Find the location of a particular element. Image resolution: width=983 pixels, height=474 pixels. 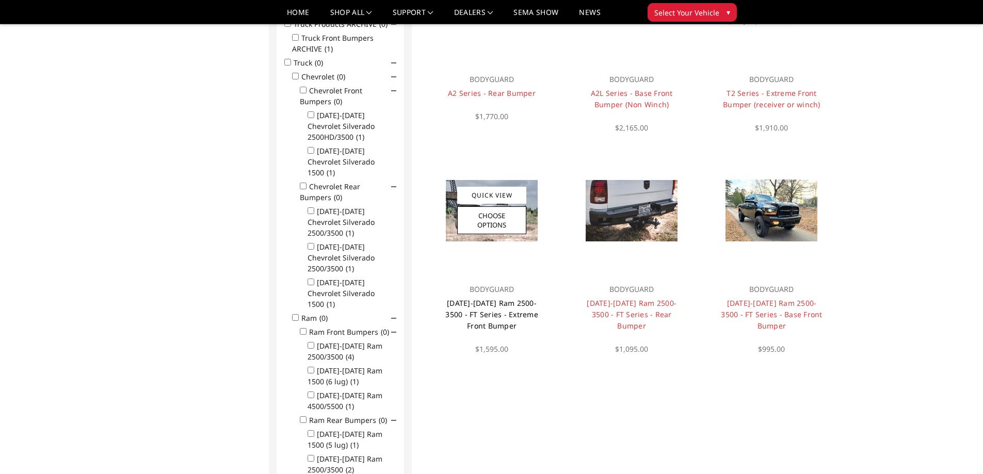

span: (4) is located at coordinates (350, 357).